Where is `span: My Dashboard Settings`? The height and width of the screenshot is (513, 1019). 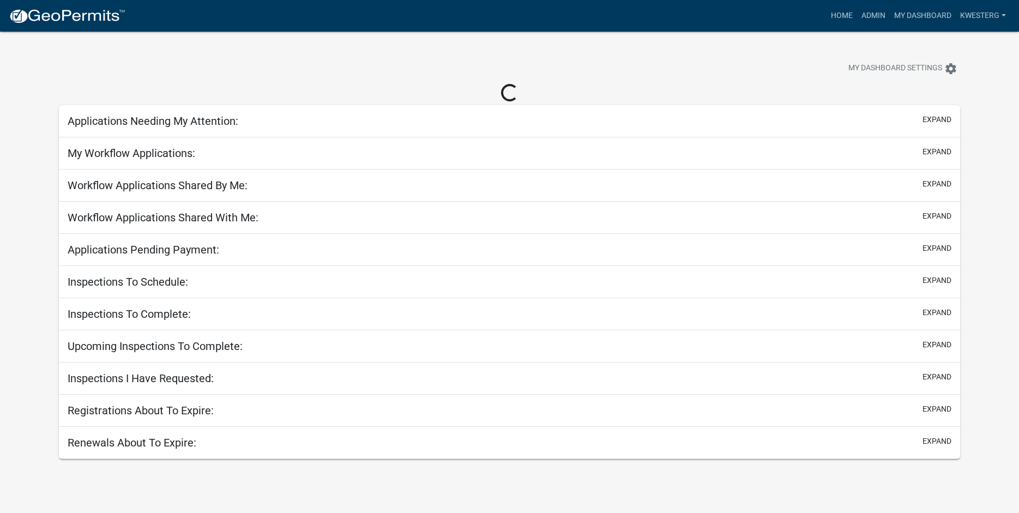
span: My Dashboard Settings is located at coordinates (895, 69).